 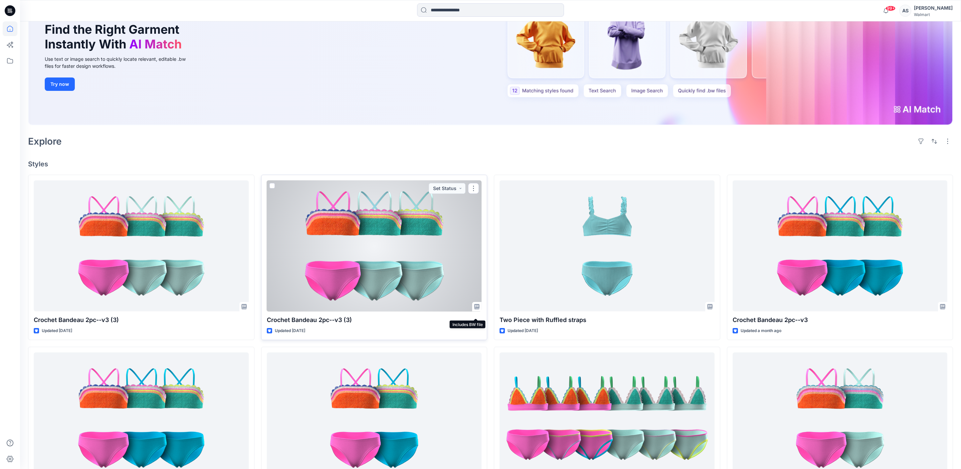 What do you see at coordinates (840, 246) in the screenshot?
I see `a: Crochet Bandeau 2pc--v3` at bounding box center [840, 246].